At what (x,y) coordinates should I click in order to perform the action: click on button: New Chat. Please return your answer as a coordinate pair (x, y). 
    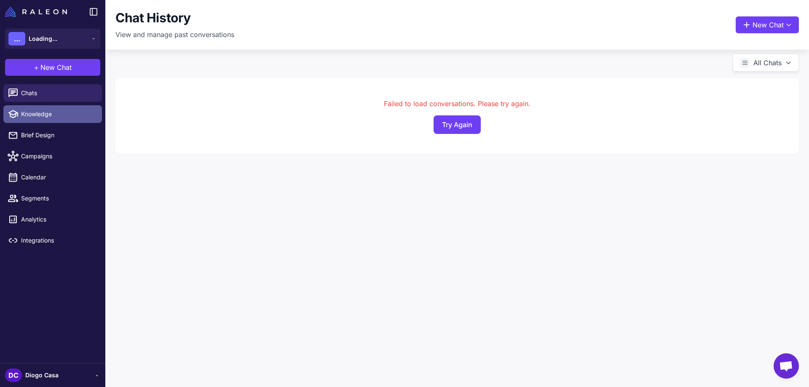
    Looking at the image, I should click on (767, 25).